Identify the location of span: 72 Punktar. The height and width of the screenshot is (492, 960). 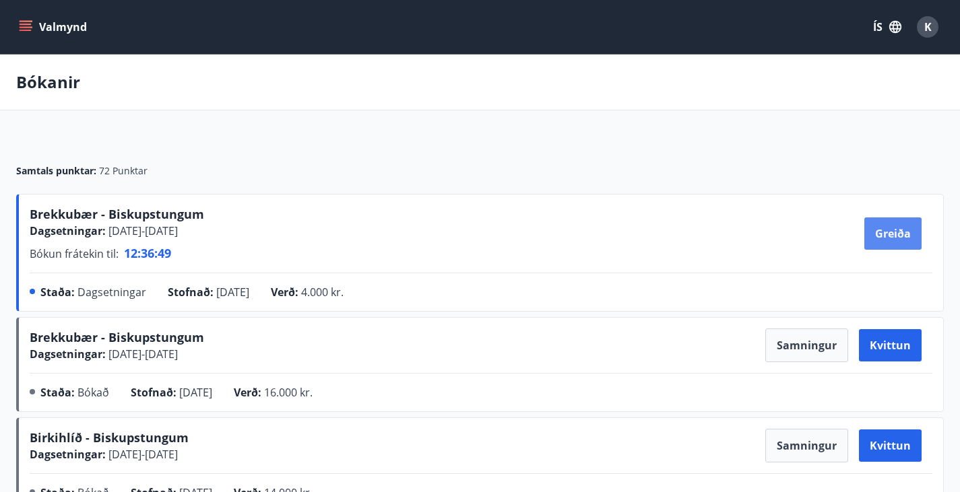
(123, 171).